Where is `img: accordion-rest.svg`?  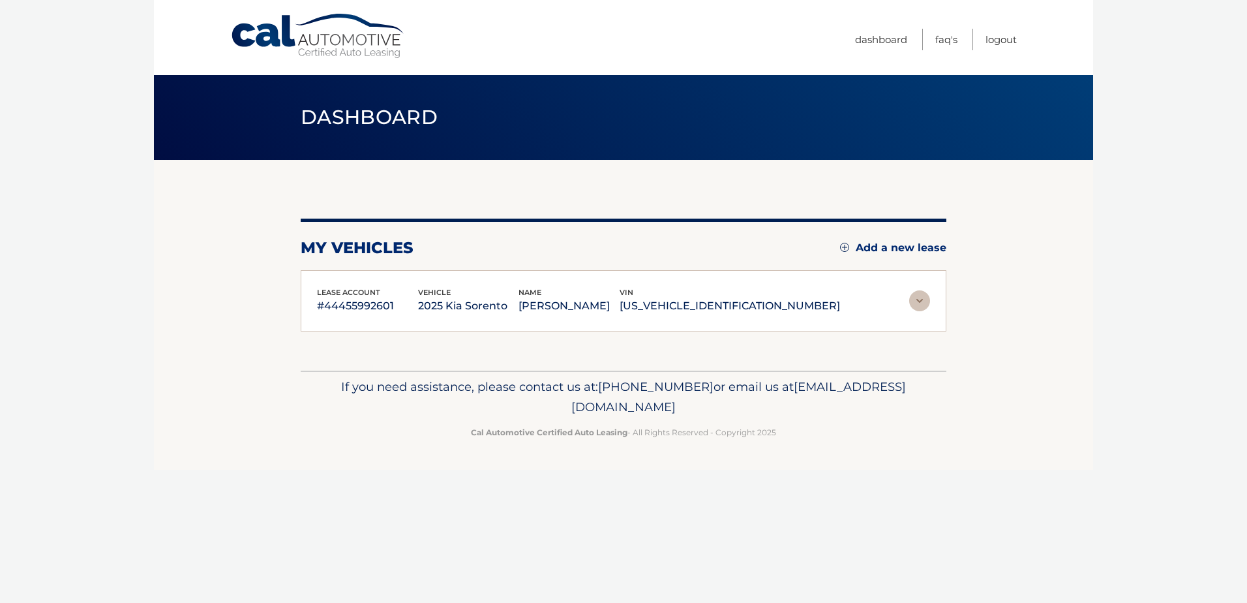 img: accordion-rest.svg is located at coordinates (920, 301).